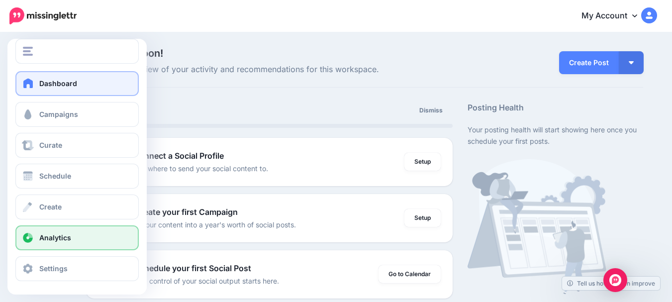 Image resolution: width=672 pixels, height=302 pixels. What do you see at coordinates (28, 51) in the screenshot?
I see `img: menu.png` at bounding box center [28, 51].